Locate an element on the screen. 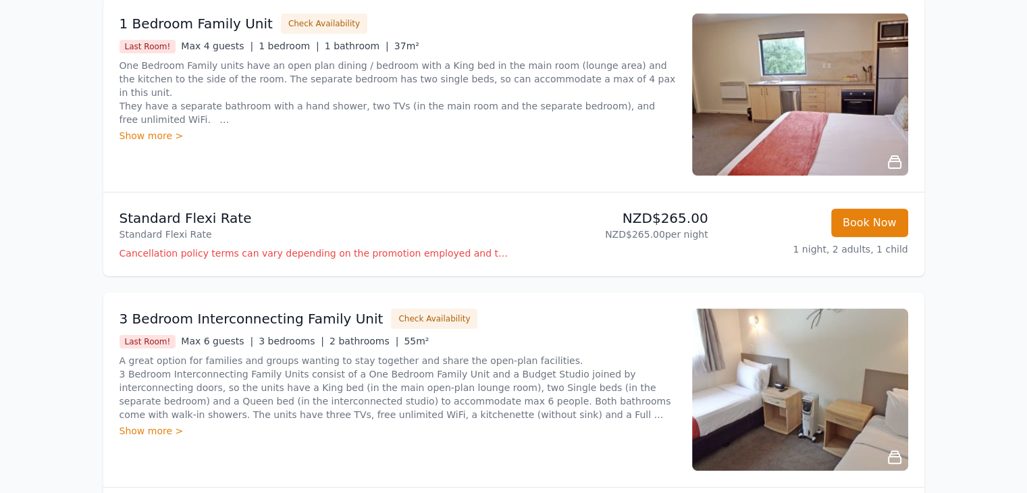 The image size is (1027, 493). span: 1 bedroom | is located at coordinates (289, 46).